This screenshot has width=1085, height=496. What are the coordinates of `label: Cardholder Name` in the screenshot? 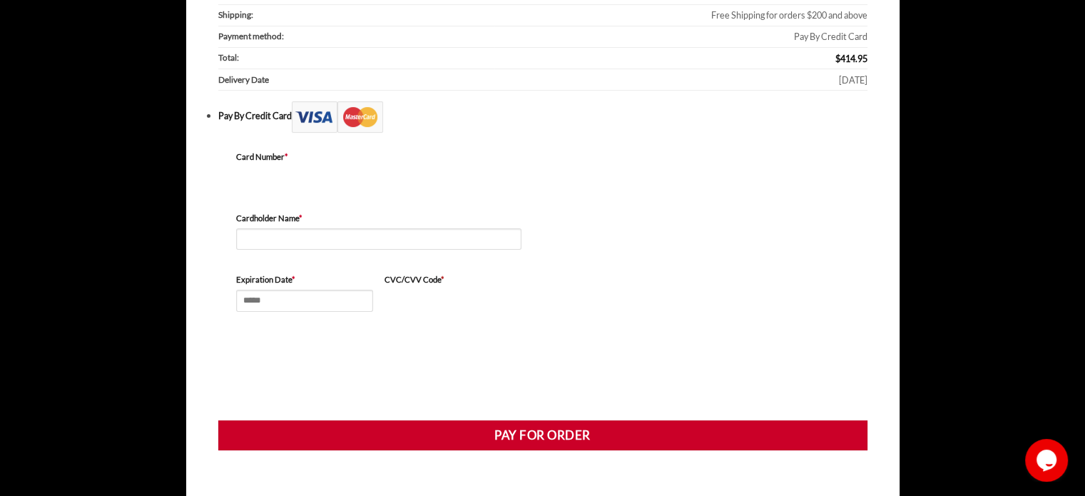 It's located at (379, 218).